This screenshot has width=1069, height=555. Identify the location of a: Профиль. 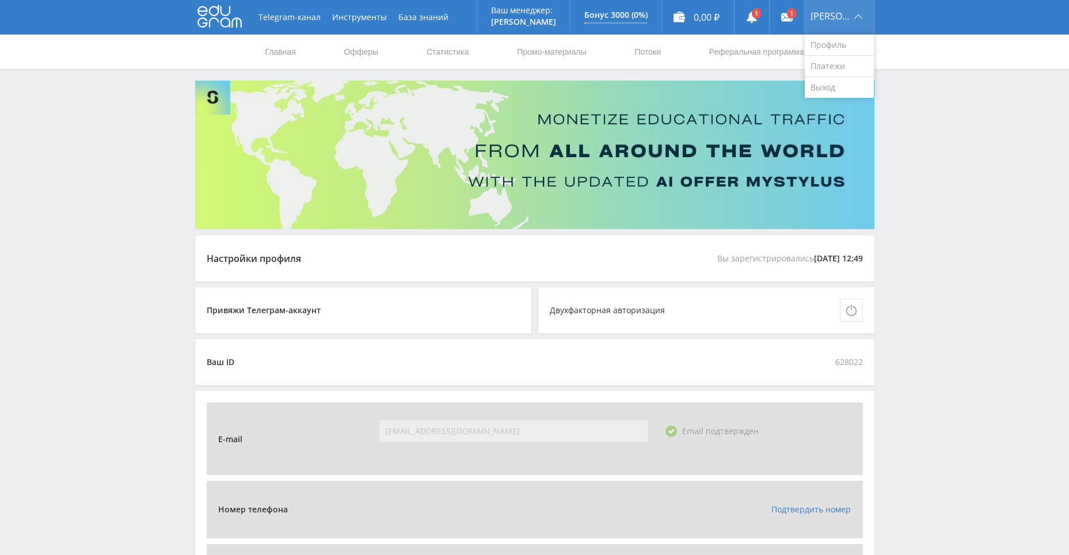
(839, 45).